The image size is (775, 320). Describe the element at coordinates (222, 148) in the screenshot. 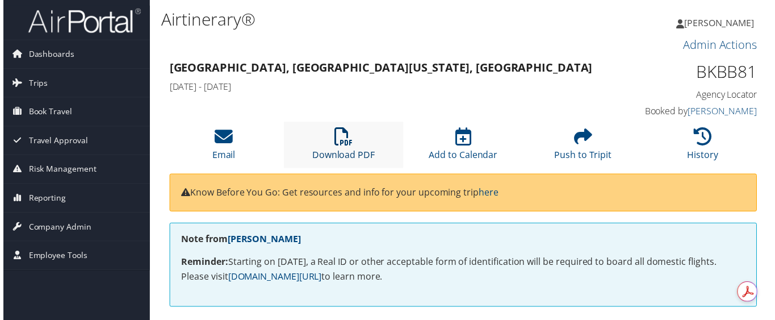

I see `a: Email` at that location.